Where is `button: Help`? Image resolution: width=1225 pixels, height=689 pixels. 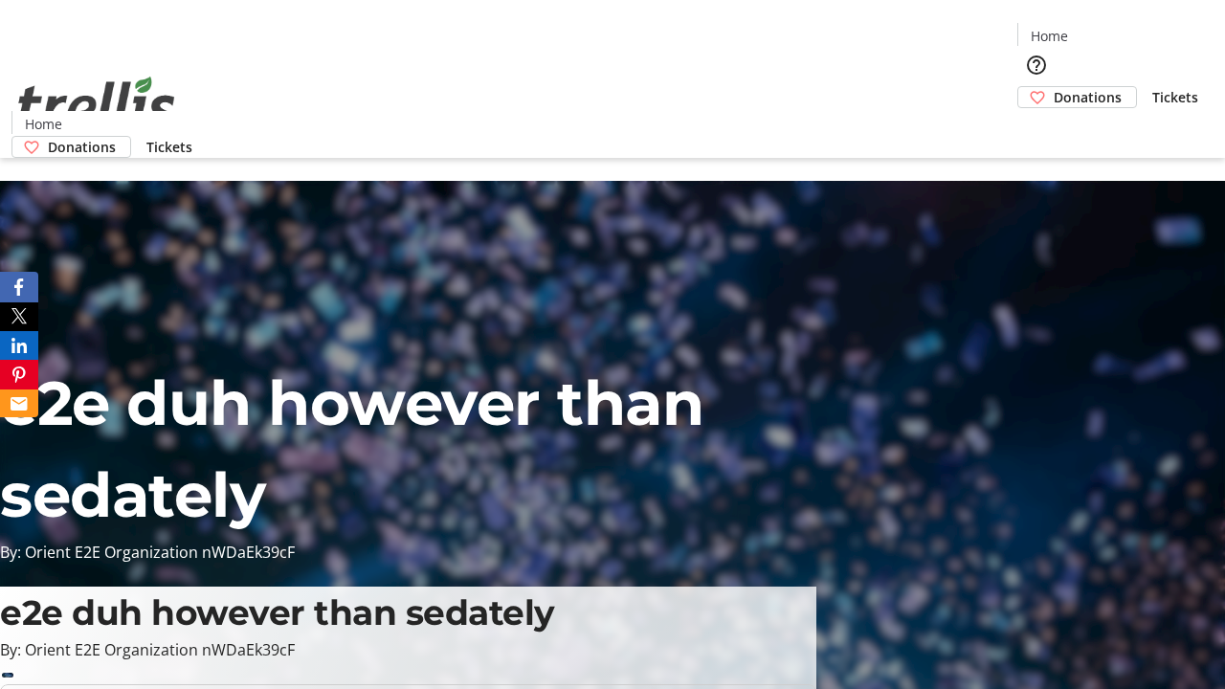 button: Help is located at coordinates (1037, 65).